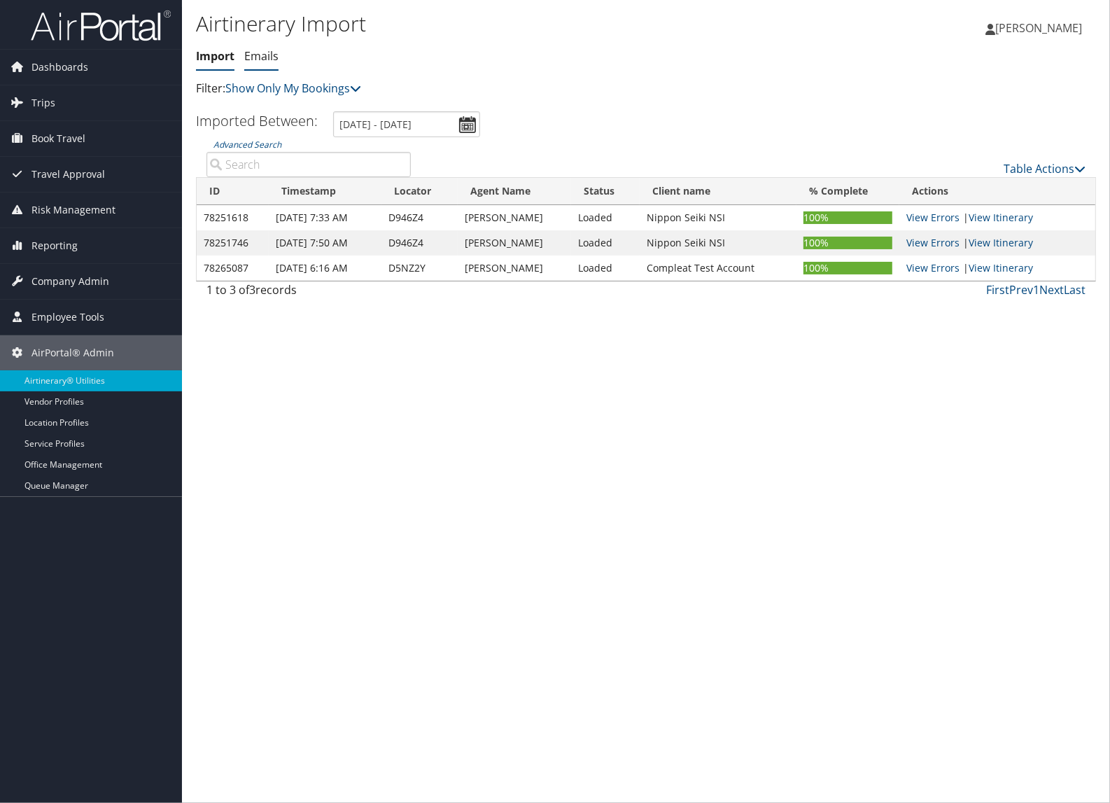 The width and height of the screenshot is (1110, 803). What do you see at coordinates (232, 243) in the screenshot?
I see `td: 78251746` at bounding box center [232, 243].